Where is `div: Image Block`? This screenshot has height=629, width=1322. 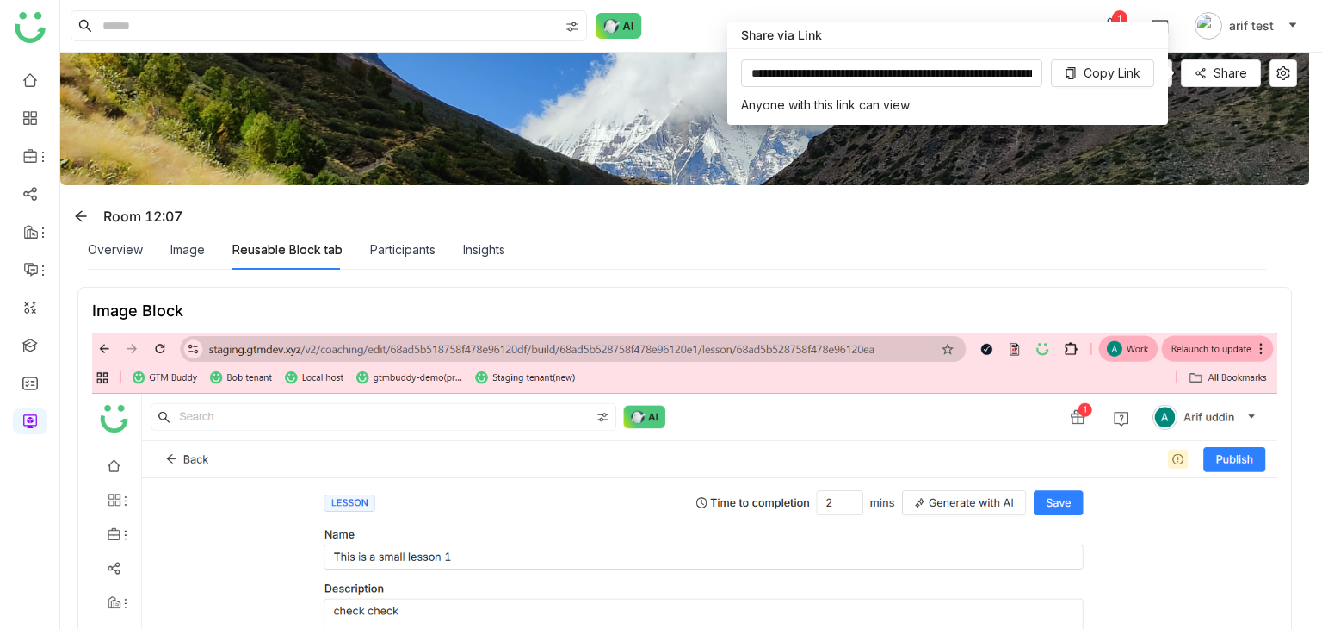
div: Image Block is located at coordinates (138, 310).